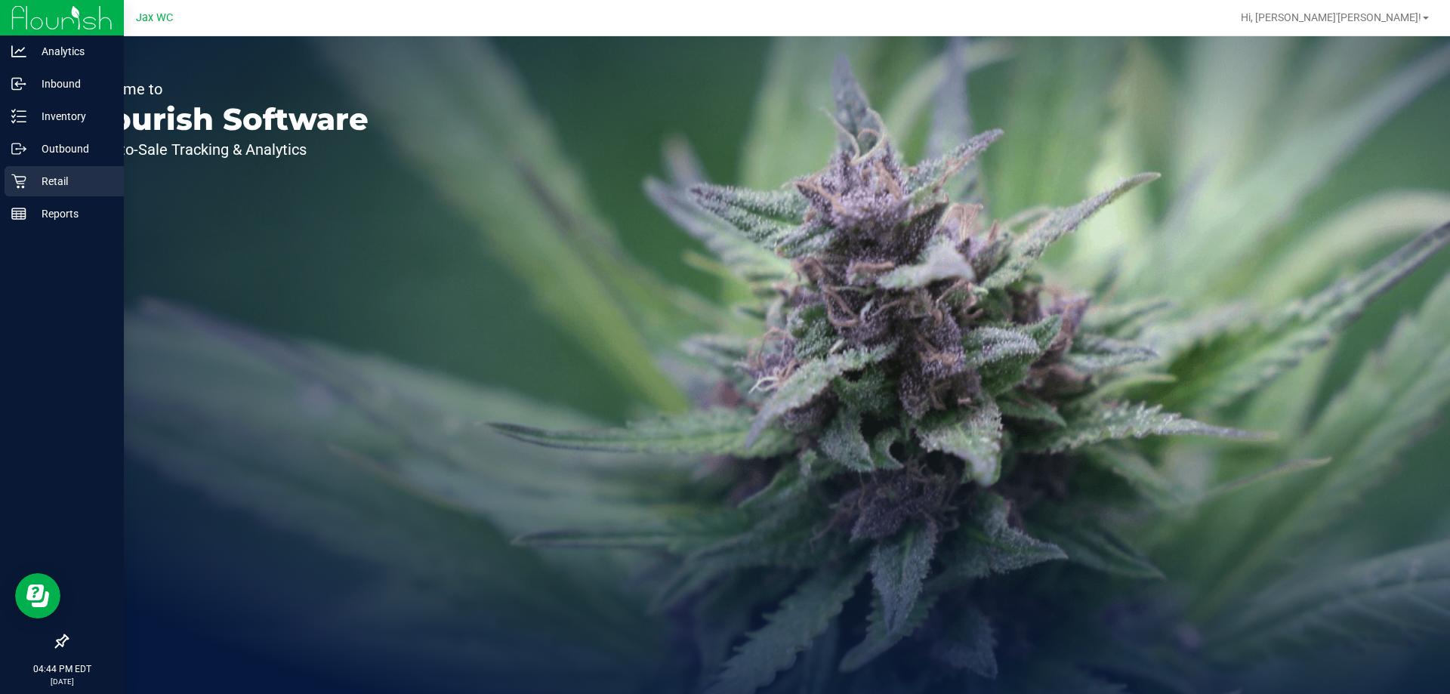  What do you see at coordinates (72, 149) in the screenshot?
I see `p: Outbound` at bounding box center [72, 149].